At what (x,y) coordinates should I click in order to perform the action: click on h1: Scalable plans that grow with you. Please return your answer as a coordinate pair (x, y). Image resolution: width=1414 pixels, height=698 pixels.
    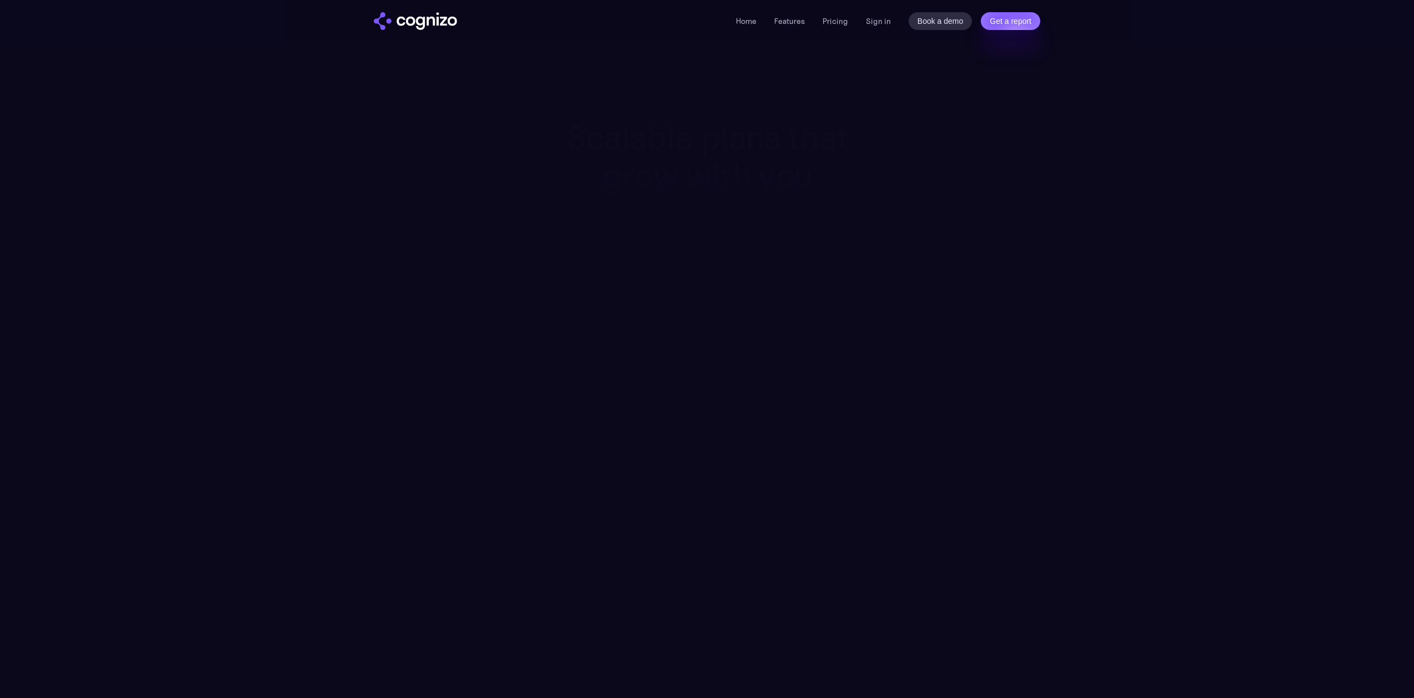
    Looking at the image, I should click on (707, 157).